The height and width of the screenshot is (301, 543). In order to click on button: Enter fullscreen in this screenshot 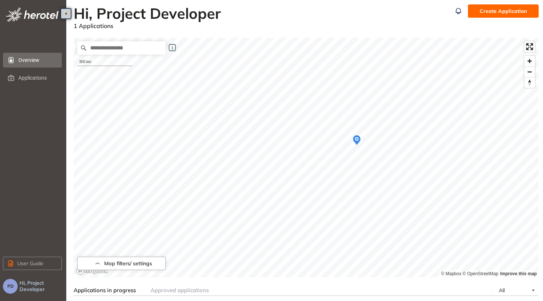, I will do `click(530, 46)`.